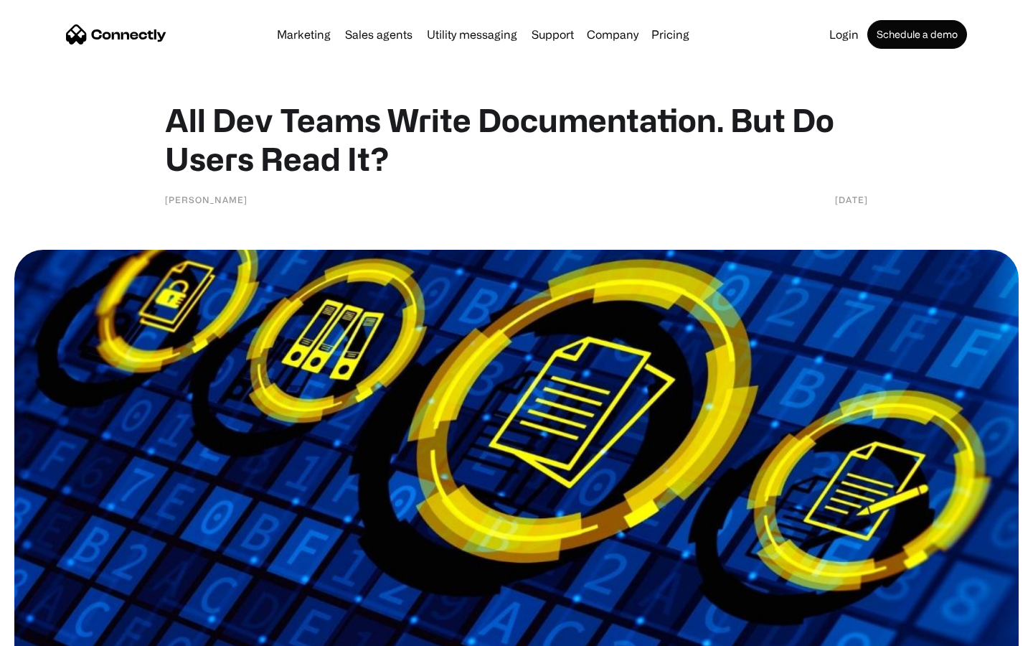  What do you see at coordinates (917, 34) in the screenshot?
I see `a: Schedule a demo` at bounding box center [917, 34].